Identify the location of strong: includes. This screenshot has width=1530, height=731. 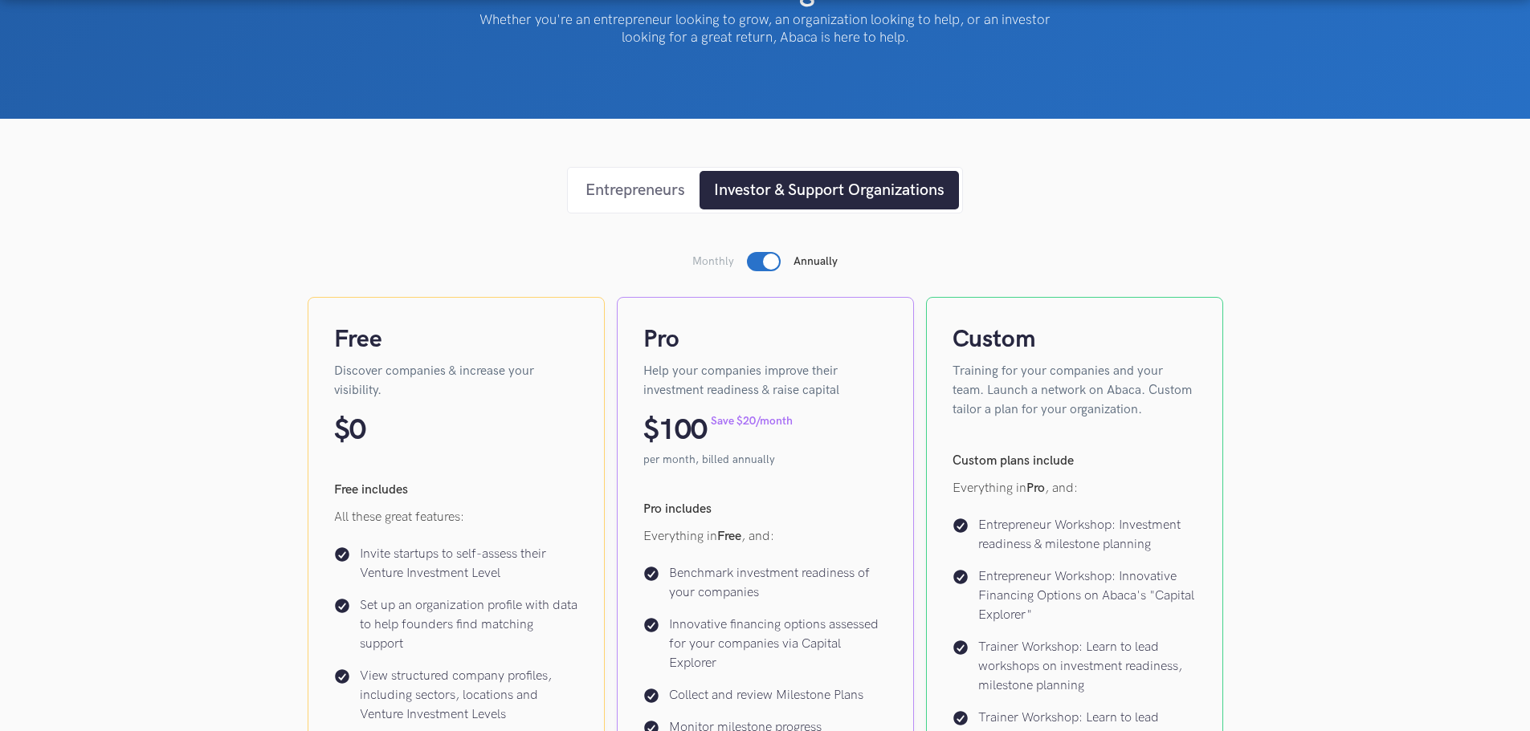
(688, 509).